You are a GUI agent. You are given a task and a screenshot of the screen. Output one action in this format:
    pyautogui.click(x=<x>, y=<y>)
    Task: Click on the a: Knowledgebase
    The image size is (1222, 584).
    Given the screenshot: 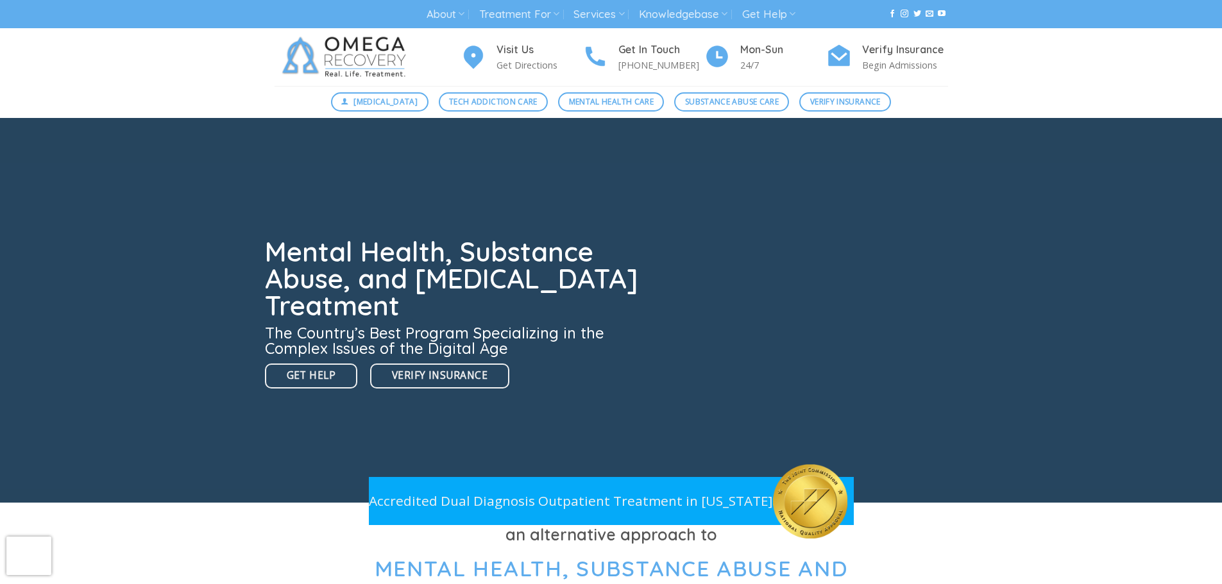 What is the action you would take?
    pyautogui.click(x=683, y=14)
    